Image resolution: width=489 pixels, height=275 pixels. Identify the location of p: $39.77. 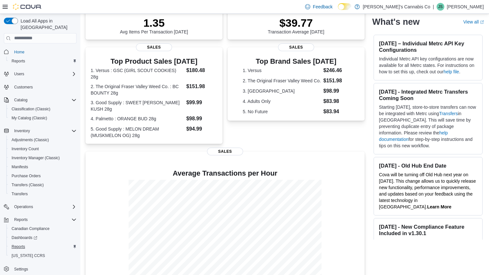
(296, 23).